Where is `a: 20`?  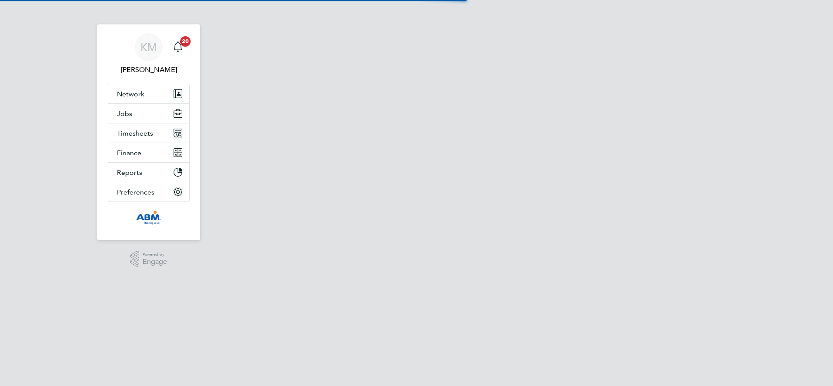 a: 20 is located at coordinates (178, 47).